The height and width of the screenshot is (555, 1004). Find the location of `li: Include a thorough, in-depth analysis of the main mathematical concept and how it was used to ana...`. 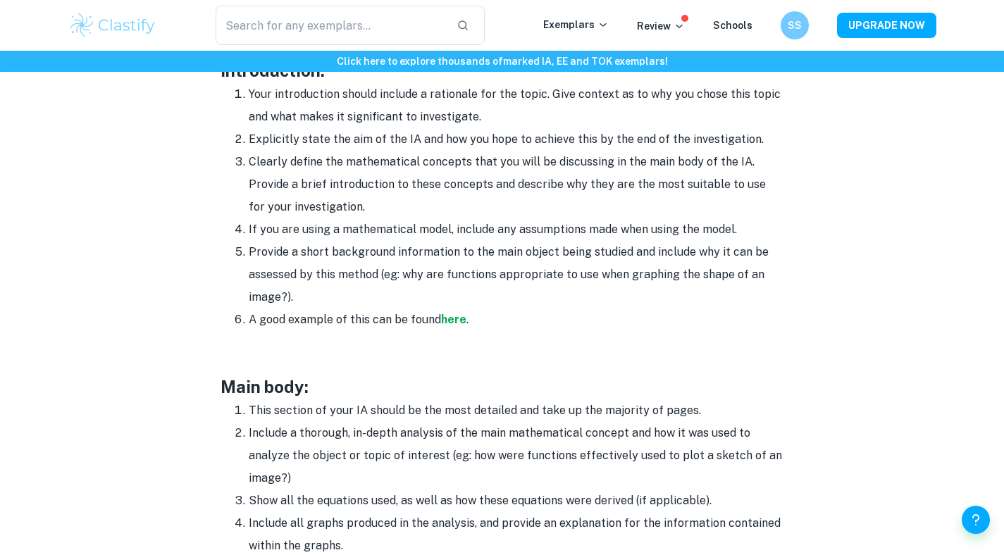

li: Include a thorough, in-depth analysis of the main mathematical concept and how it was used to ana... is located at coordinates (516, 456).